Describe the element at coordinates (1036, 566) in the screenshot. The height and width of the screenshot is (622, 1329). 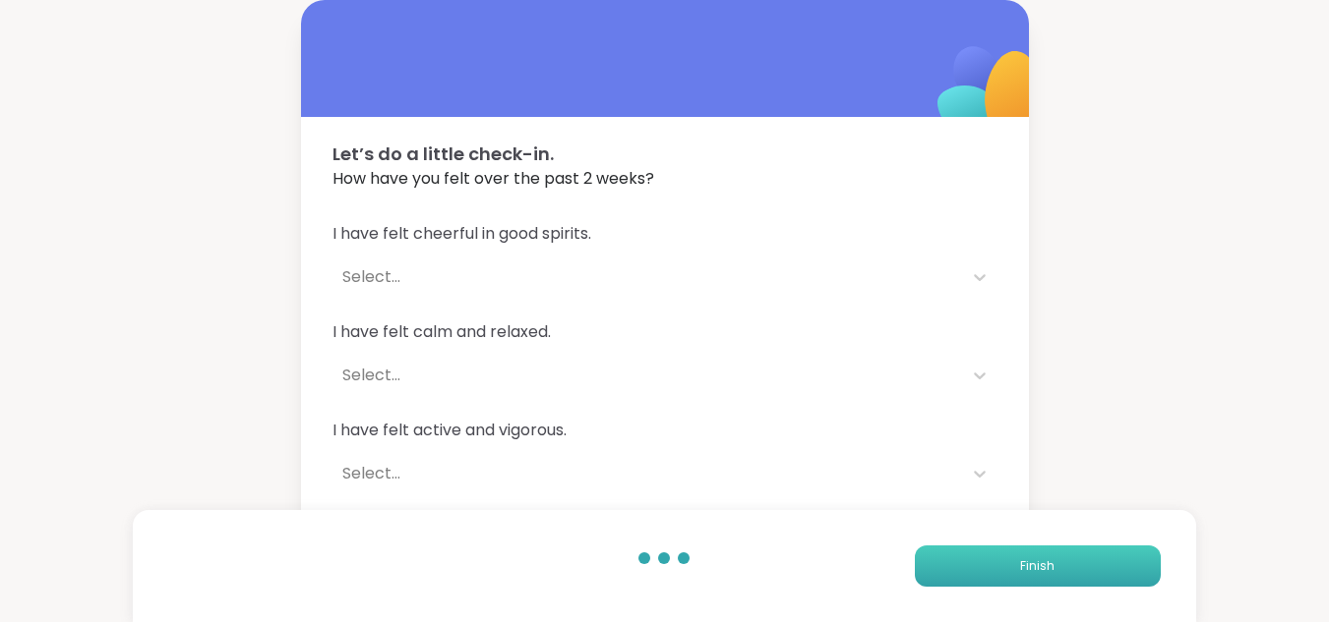
I see `span: Finish` at that location.